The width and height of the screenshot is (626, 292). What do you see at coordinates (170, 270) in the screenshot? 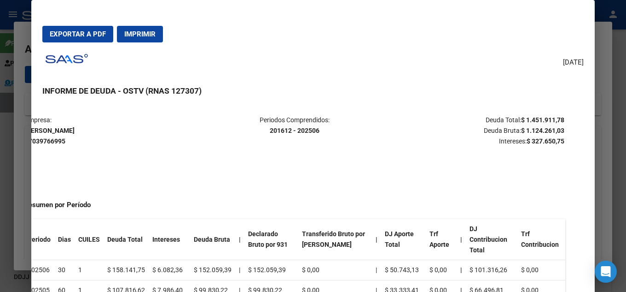
I see `td: $ 6.082,36` at bounding box center [170, 270].